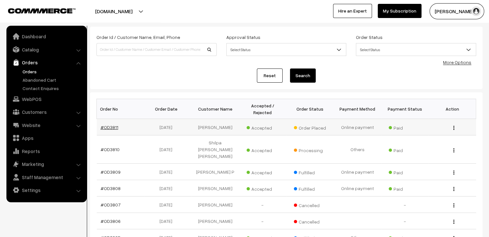 The height and width of the screenshot is (237, 489). What do you see at coordinates (111, 221) in the screenshot?
I see `a: #OD3806` at bounding box center [111, 221].